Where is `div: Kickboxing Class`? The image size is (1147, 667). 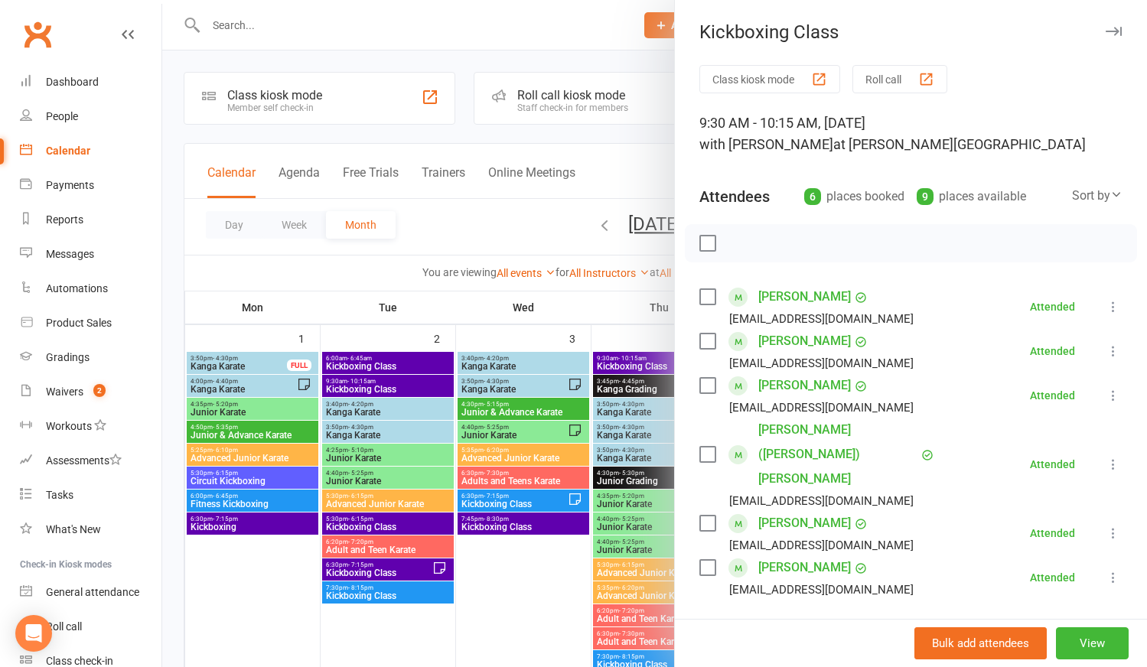
div: Kickboxing Class is located at coordinates (911, 32).